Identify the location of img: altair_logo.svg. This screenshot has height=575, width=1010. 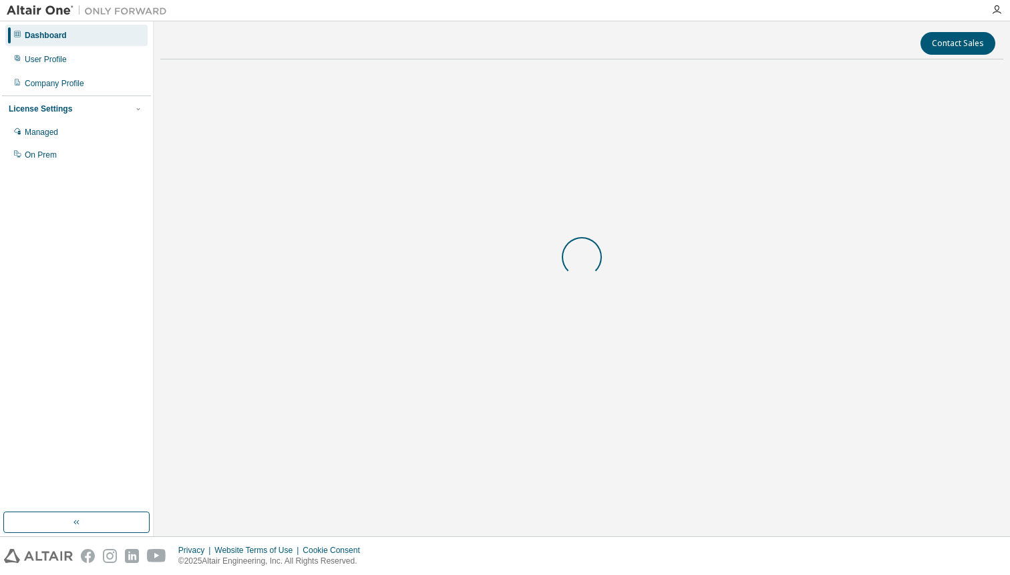
(38, 556).